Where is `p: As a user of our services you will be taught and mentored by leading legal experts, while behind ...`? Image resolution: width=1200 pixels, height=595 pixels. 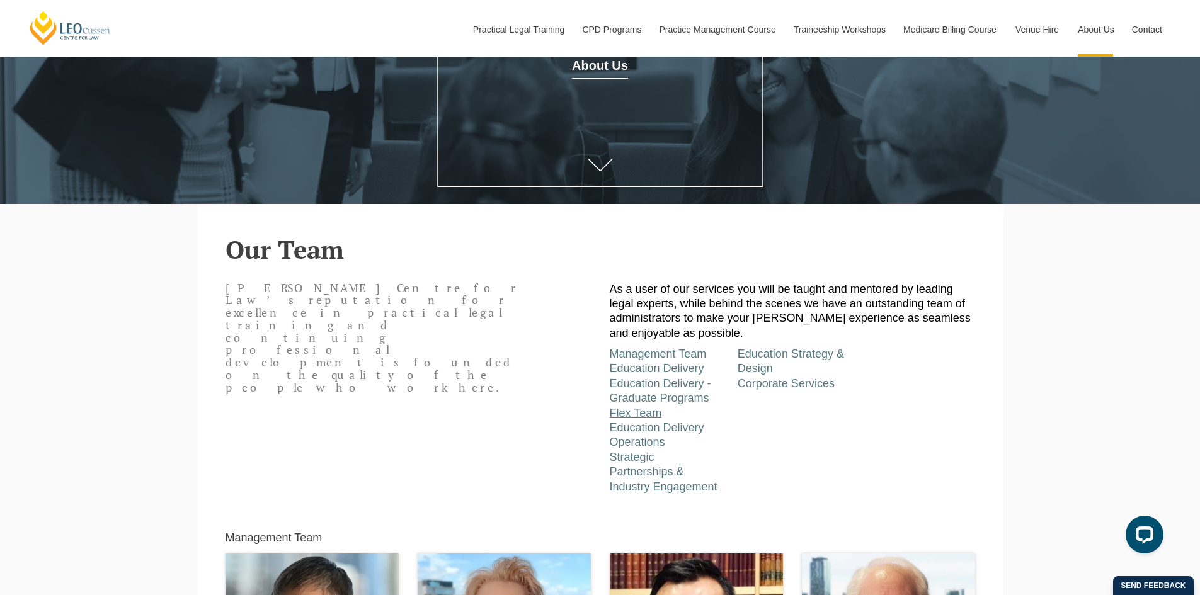
p: As a user of our services you will be taught and mentored by leading legal experts, while behind ... is located at coordinates (792, 312).